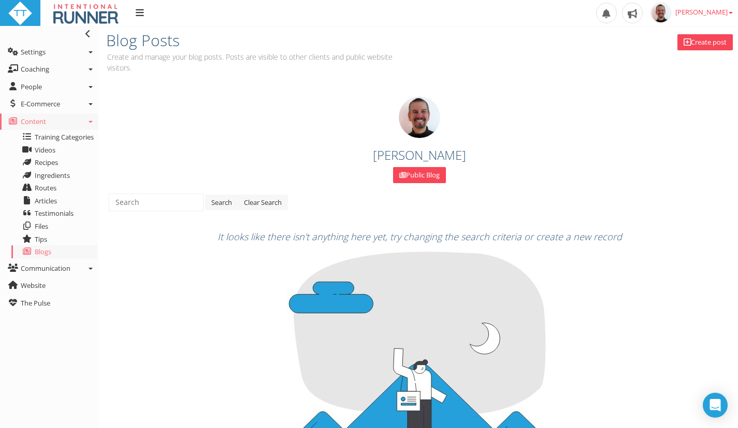  What do you see at coordinates (156, 202) in the screenshot?
I see `input: Search` at bounding box center [156, 202].